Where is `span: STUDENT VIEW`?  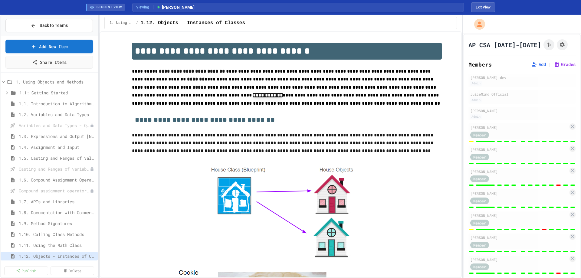
span: STUDENT VIEW is located at coordinates (109, 7).